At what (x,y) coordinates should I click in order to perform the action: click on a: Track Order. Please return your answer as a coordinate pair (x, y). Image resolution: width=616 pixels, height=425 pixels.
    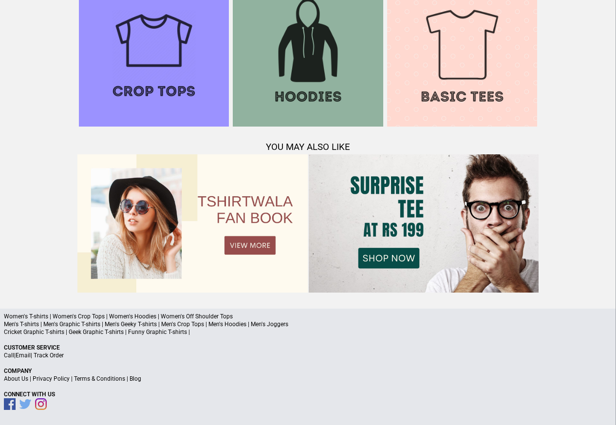
    Looking at the image, I should click on (49, 356).